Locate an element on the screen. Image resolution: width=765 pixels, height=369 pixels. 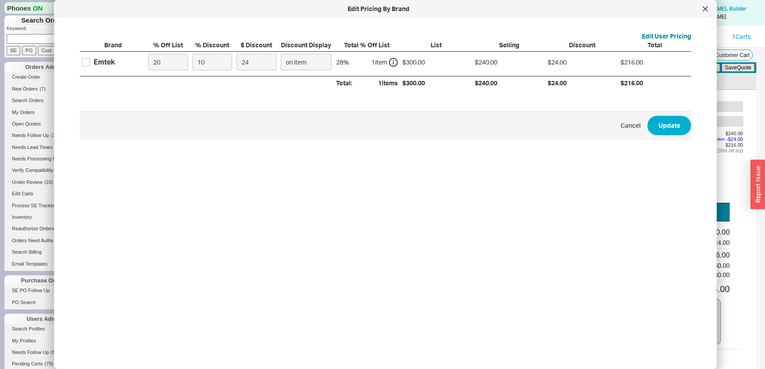
button: Edit User Pricing is located at coordinates (666, 36).